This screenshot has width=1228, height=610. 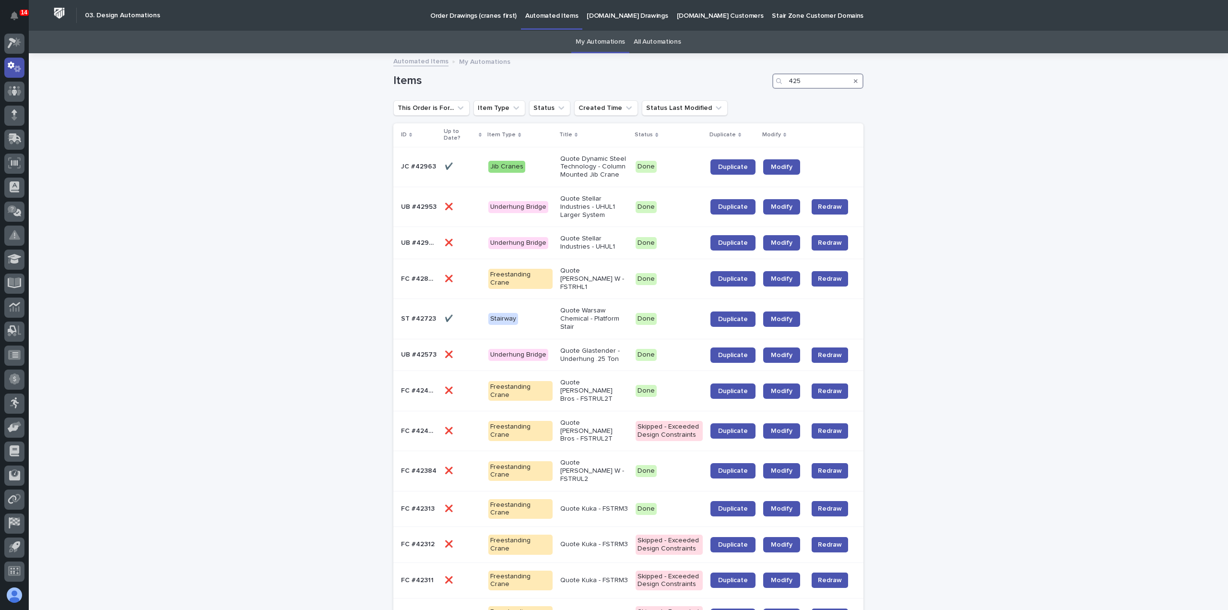 What do you see at coordinates (421, 60) in the screenshot?
I see `a: Automated Items` at bounding box center [421, 60].